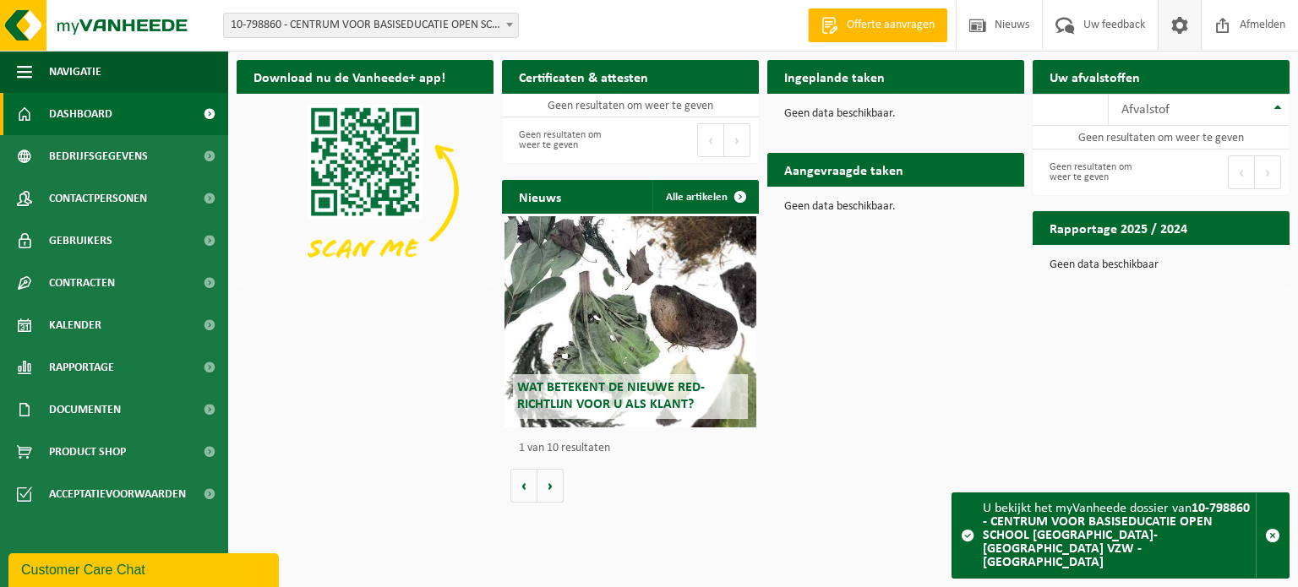 This screenshot has width=1298, height=587. What do you see at coordinates (80, 241) in the screenshot?
I see `span: Gebruikers` at bounding box center [80, 241].